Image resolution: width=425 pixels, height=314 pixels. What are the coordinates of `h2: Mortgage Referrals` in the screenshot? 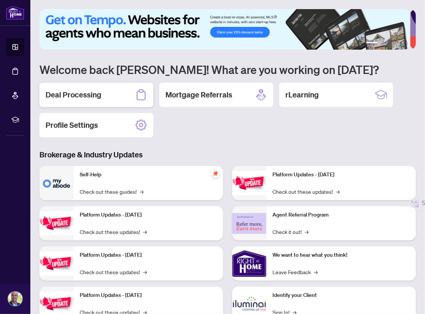 It's located at (199, 95).